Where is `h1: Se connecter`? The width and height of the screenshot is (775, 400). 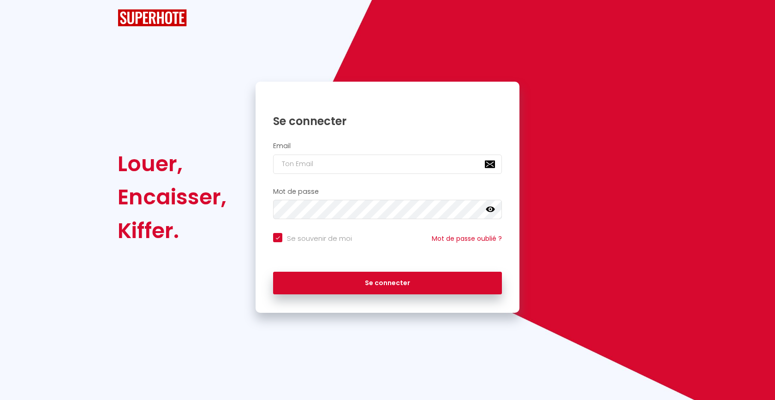 h1: Se connecter is located at coordinates (387, 121).